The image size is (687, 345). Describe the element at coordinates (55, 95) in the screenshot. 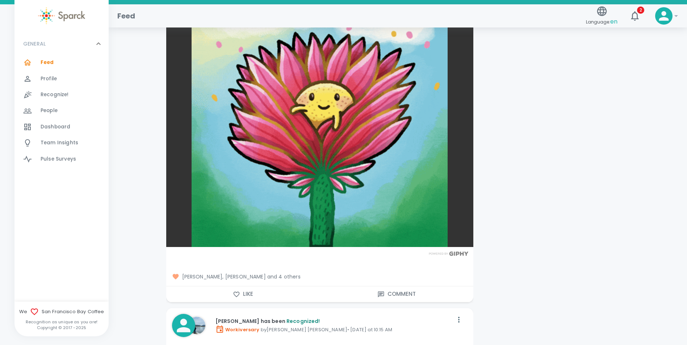

I see `span: Recognize!` at that location.